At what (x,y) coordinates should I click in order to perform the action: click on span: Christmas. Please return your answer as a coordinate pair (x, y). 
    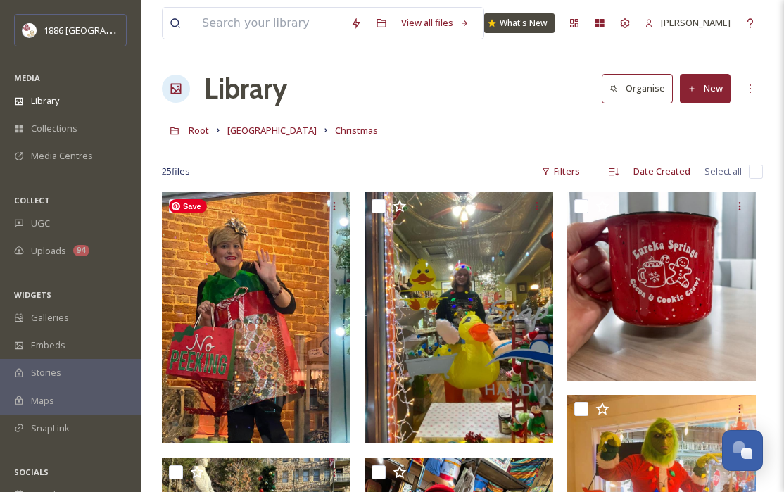
    Looking at the image, I should click on (356, 130).